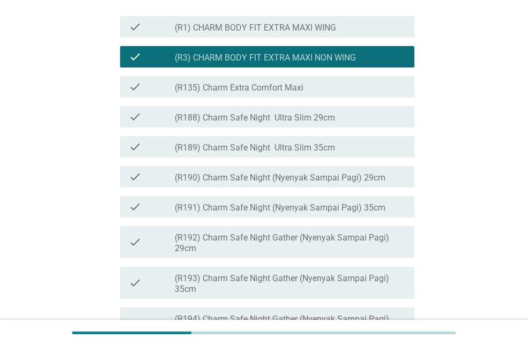  I want to click on label: (R193) Charm Safe Night Gather (Nyenyak Sampai Pagi) 35cm, so click(290, 284).